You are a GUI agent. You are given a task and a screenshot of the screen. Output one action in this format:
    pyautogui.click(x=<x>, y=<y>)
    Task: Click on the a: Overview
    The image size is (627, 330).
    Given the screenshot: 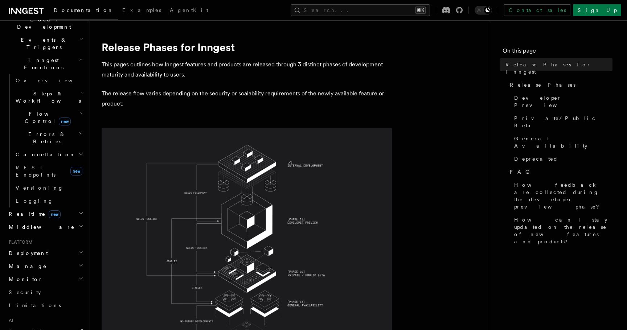 What is the action you would take?
    pyautogui.click(x=49, y=81)
    